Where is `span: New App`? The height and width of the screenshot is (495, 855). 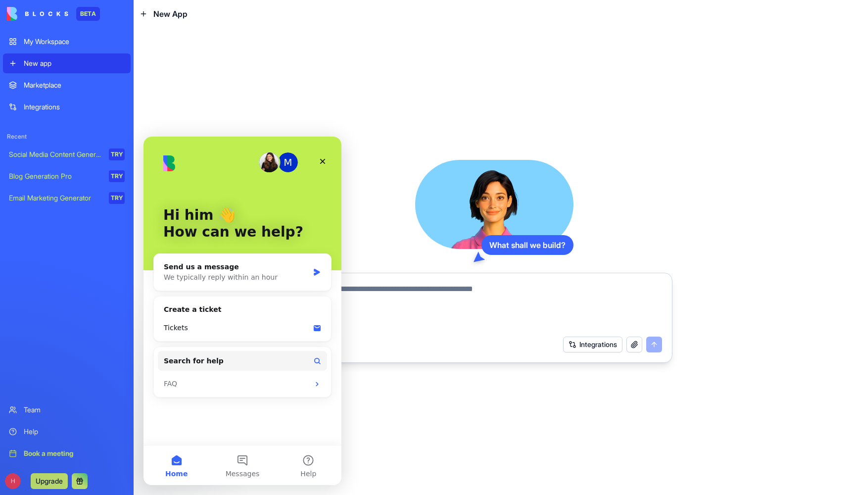 span: New App is located at coordinates (170, 14).